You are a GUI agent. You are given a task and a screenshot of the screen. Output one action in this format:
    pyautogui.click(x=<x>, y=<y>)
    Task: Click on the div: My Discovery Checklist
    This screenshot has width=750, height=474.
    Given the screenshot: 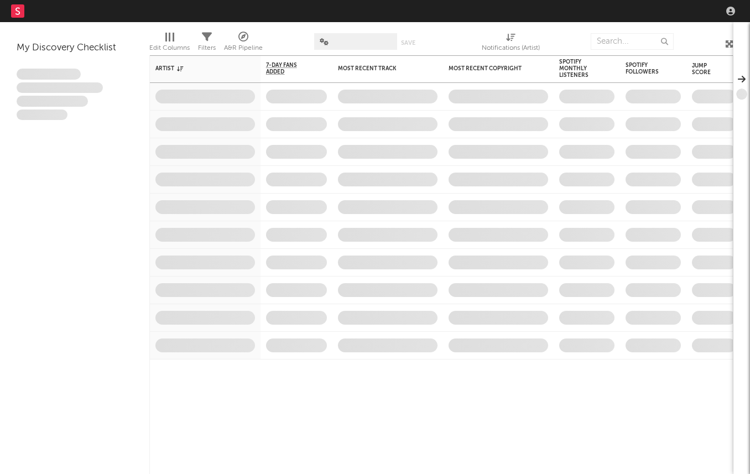 What is the action you would take?
    pyautogui.click(x=75, y=48)
    